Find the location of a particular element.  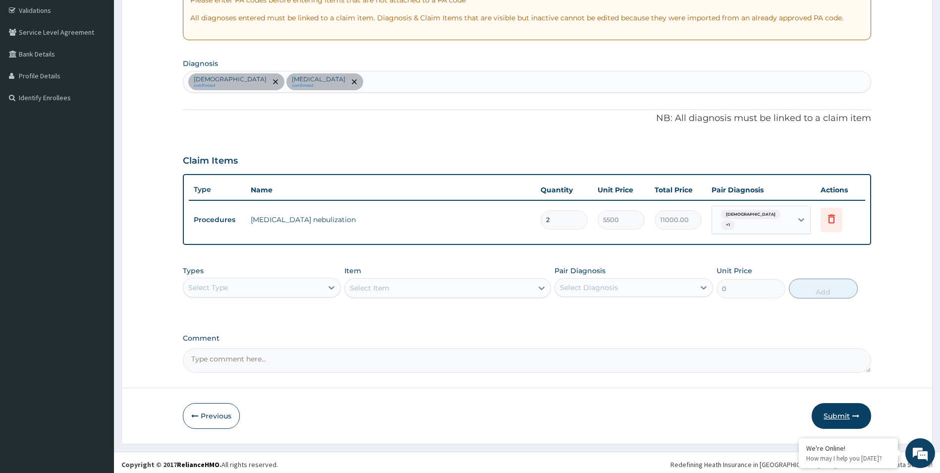

span: We're online! is located at coordinates (97, 175).